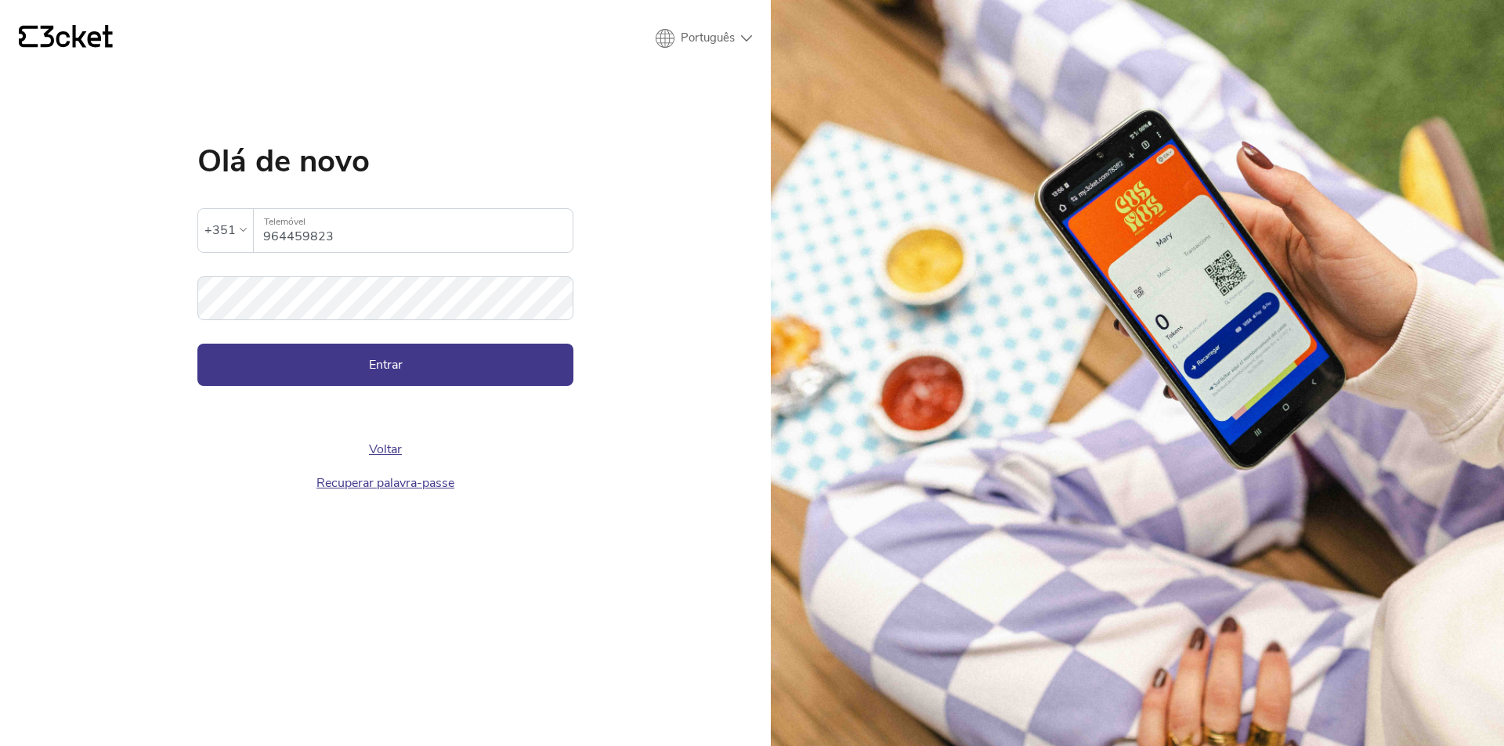  What do you see at coordinates (385, 450) in the screenshot?
I see `a: Voltar` at bounding box center [385, 450].